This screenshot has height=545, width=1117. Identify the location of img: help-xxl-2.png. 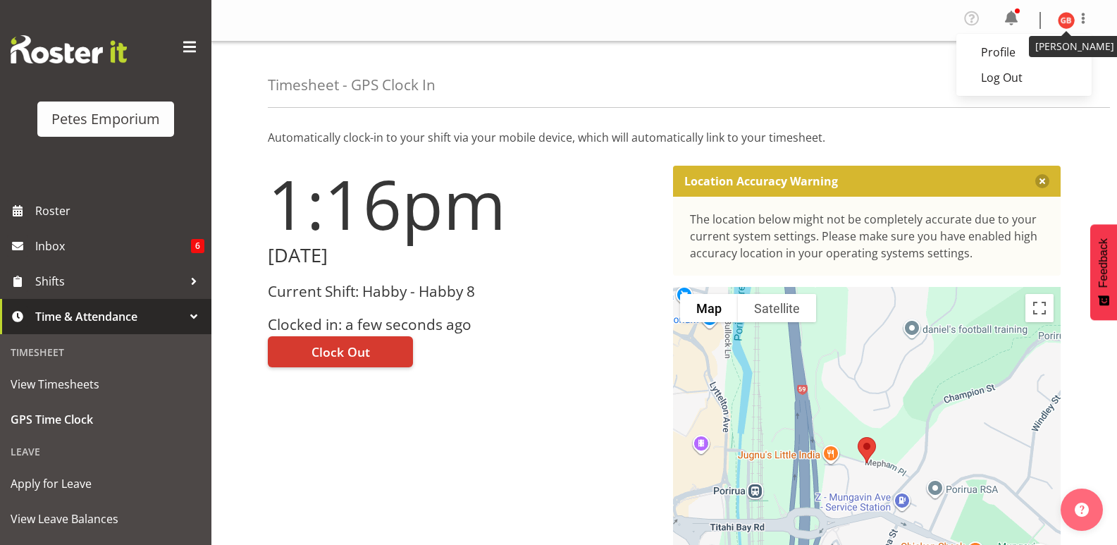
(1082, 509).